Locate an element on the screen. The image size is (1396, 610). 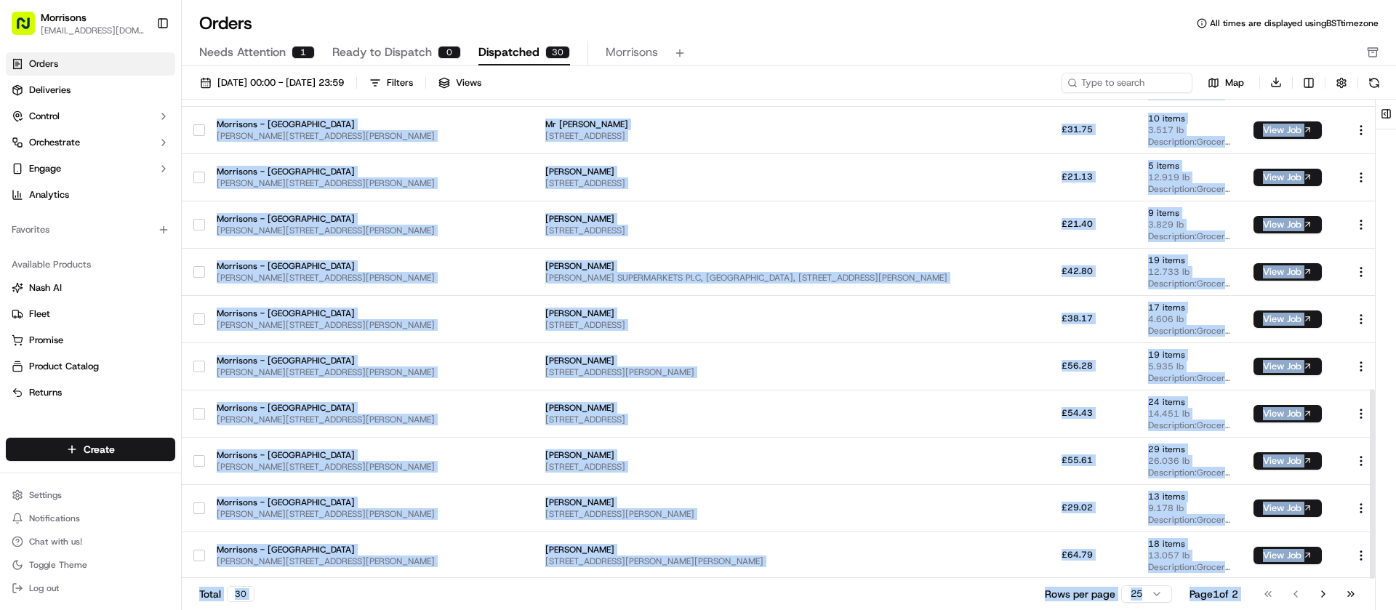
span: £38.17 is located at coordinates (1077, 319).